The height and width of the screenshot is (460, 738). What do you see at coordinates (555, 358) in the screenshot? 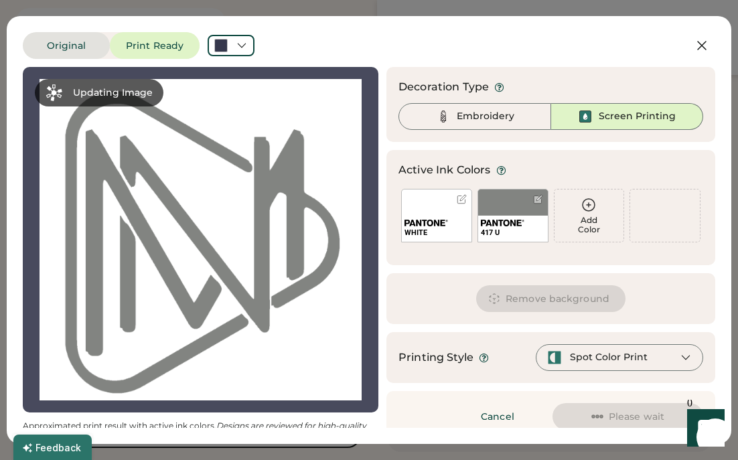
I see `img: spot-color-green.svg` at bounding box center [555, 358].